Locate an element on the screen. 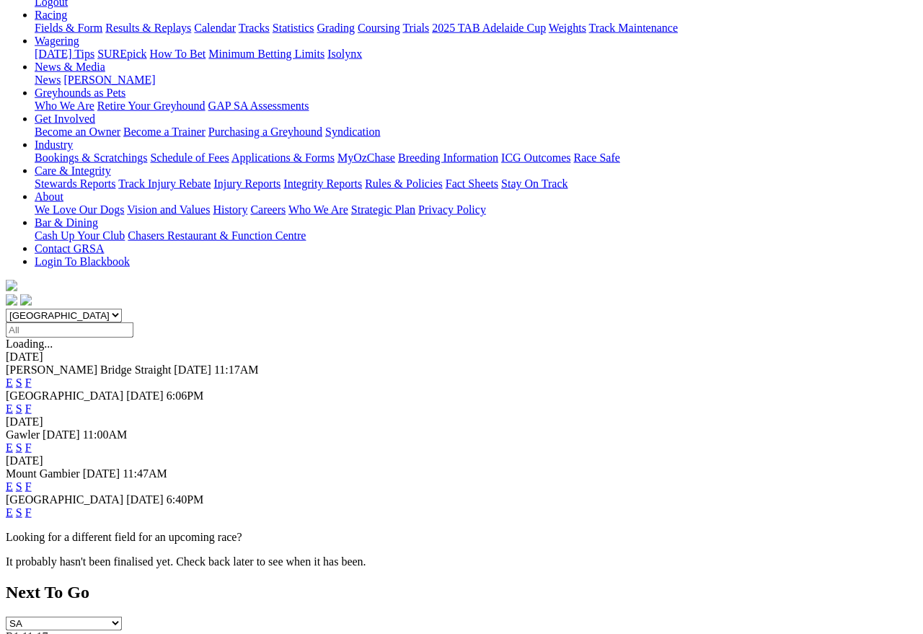 Image resolution: width=923 pixels, height=634 pixels. a: Results & Replays is located at coordinates (148, 27).